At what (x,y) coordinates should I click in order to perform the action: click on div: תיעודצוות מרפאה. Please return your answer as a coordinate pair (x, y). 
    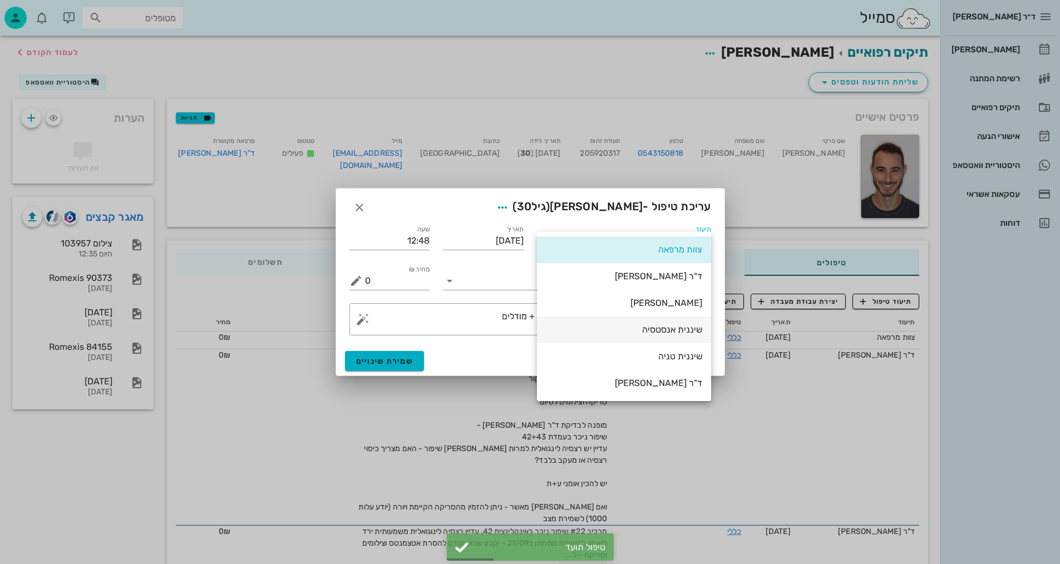
    Looking at the image, I should click on (624, 241).